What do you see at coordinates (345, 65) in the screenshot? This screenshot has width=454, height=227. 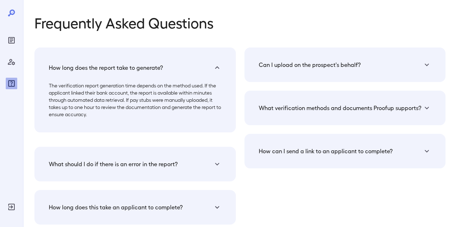 I see `div: Can I upload on the prospect's behalf?` at bounding box center [345, 65].